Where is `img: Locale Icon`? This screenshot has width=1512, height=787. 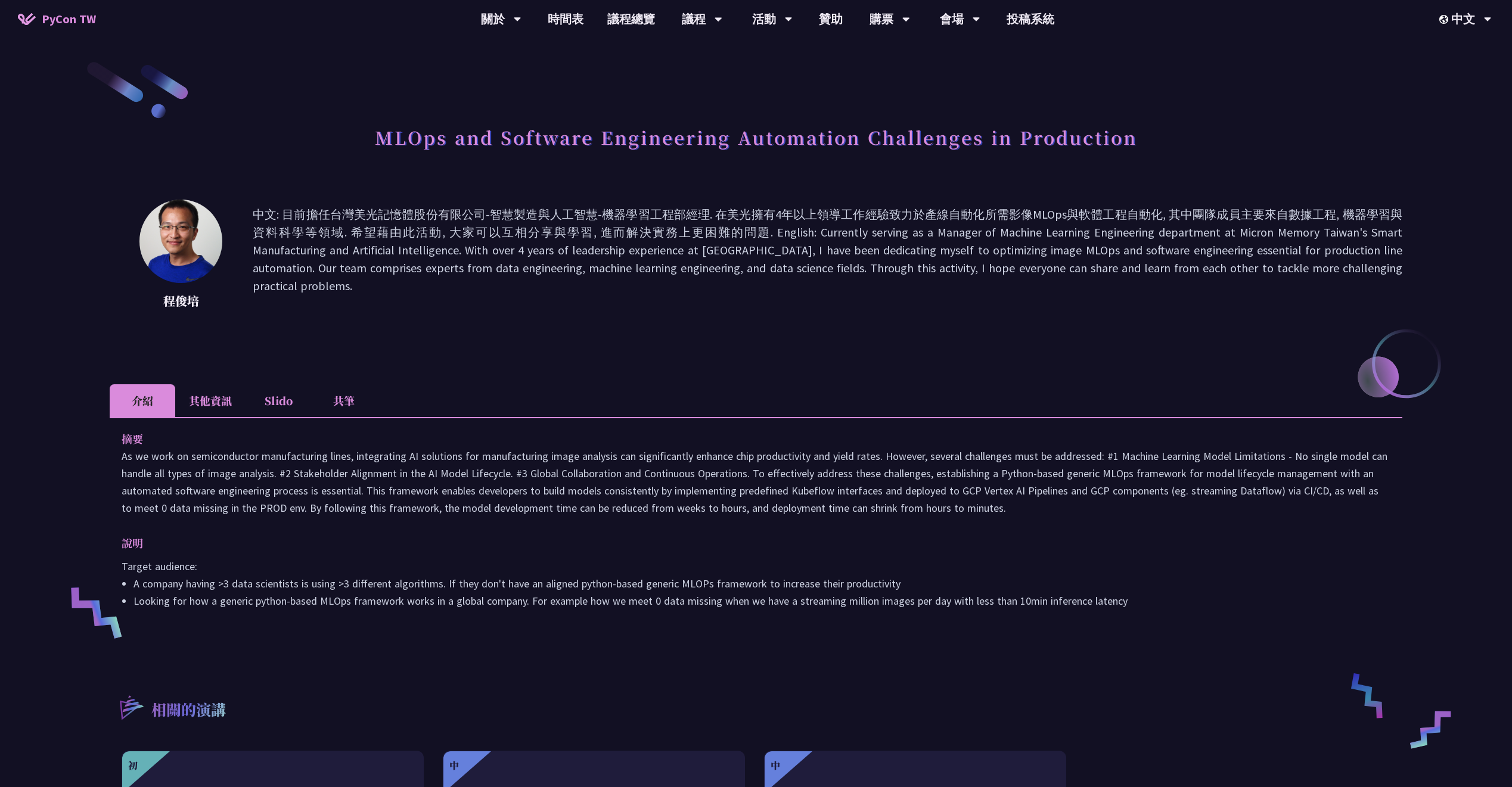
img: Locale Icon is located at coordinates (1445, 19).